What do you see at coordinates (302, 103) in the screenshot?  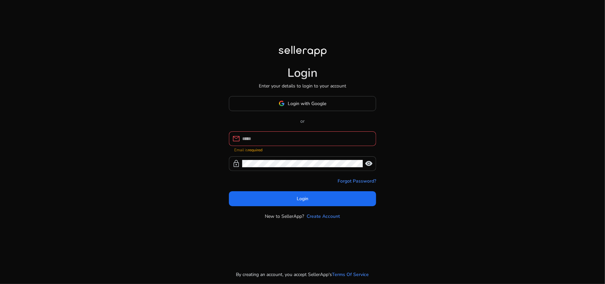 I see `button: Login with Google` at bounding box center [302, 103].